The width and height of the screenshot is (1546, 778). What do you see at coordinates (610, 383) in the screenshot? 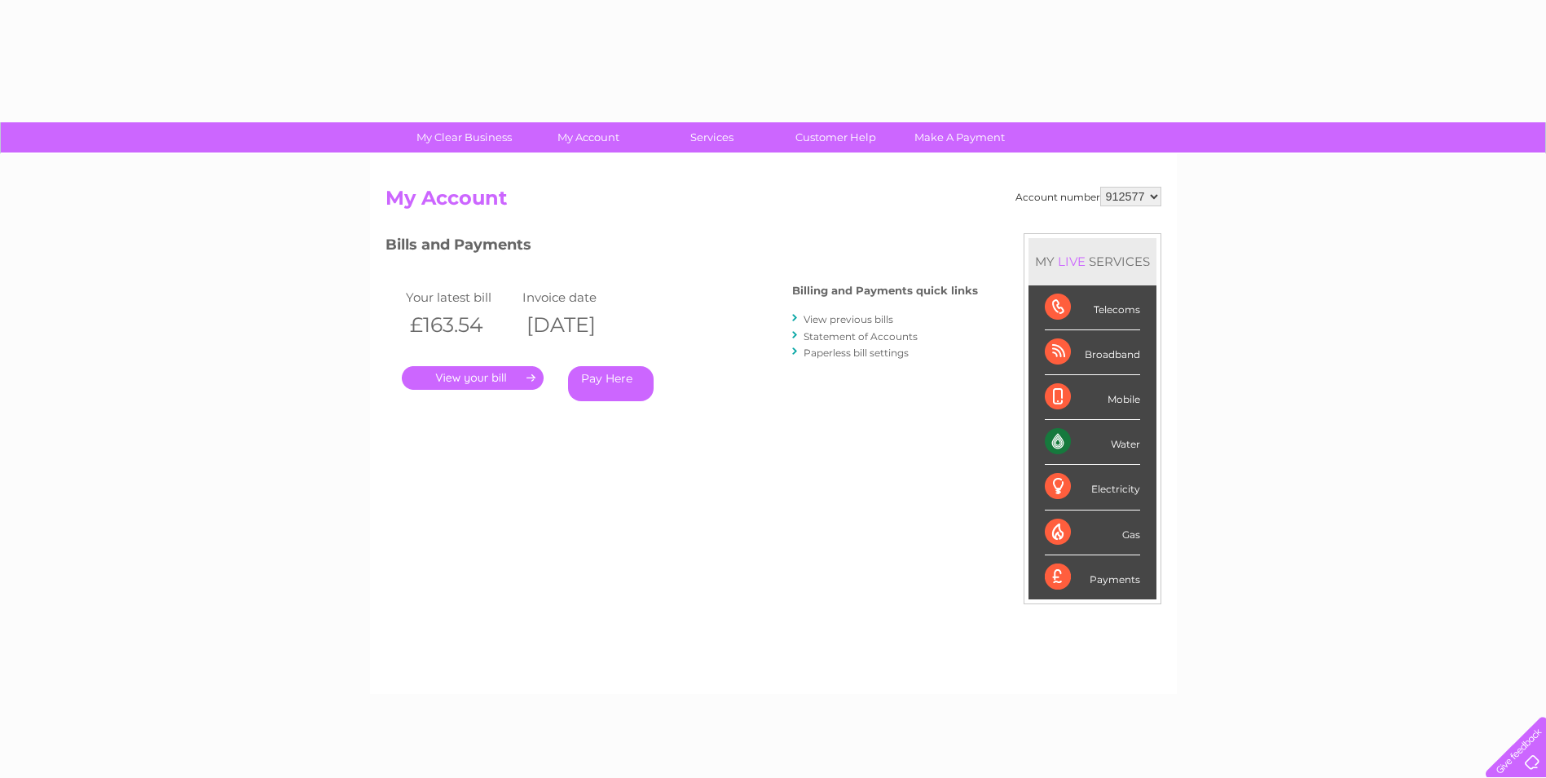
I see `a: Pay Here` at bounding box center [610, 383].